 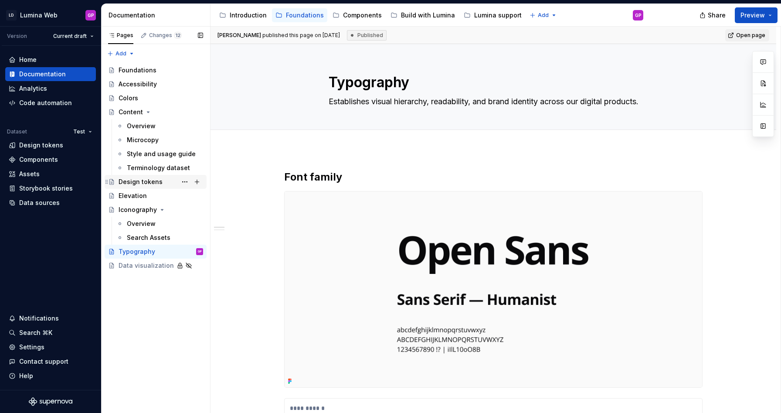 I want to click on a: Colors, so click(x=156, y=98).